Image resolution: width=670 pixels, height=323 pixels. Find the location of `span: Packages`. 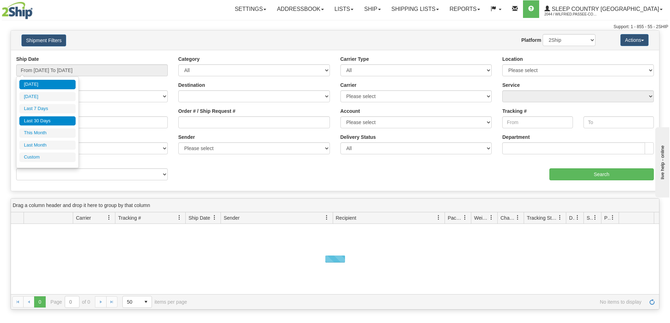

span: Packages is located at coordinates (455, 218).